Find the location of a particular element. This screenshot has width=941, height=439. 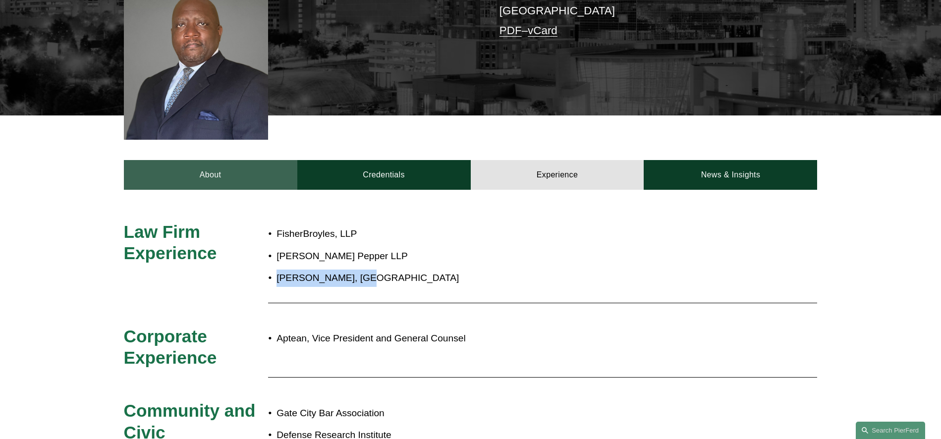

p: Gate City Bar Association is located at coordinates (503, 413).